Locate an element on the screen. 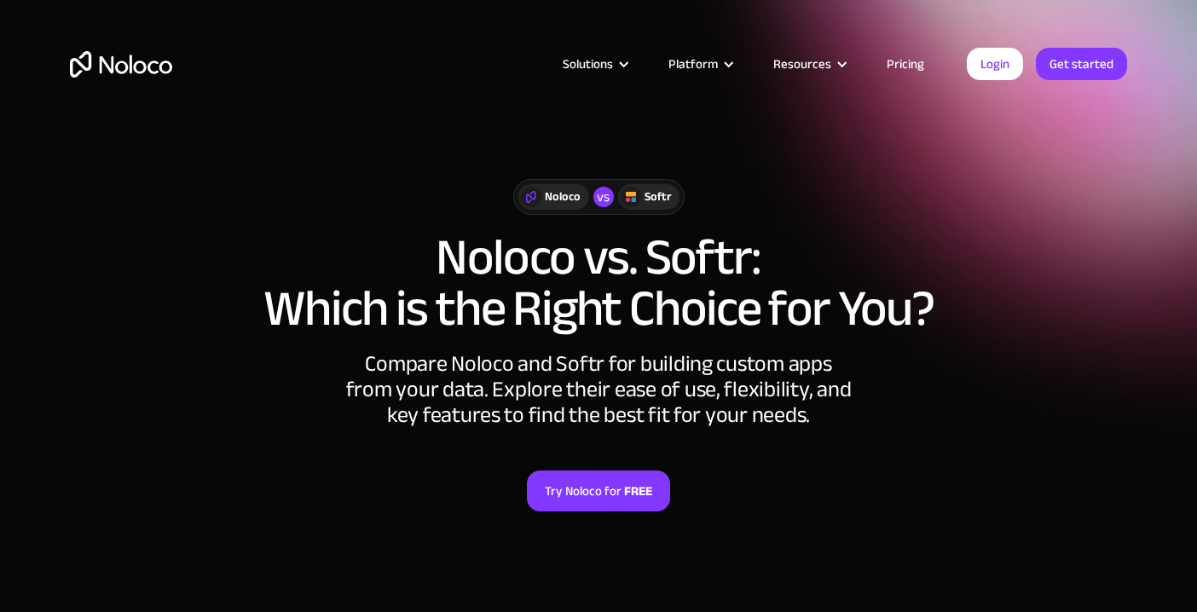  h1: Noloco vs. Softr: Which is the Right Choice for You? is located at coordinates (599, 283).